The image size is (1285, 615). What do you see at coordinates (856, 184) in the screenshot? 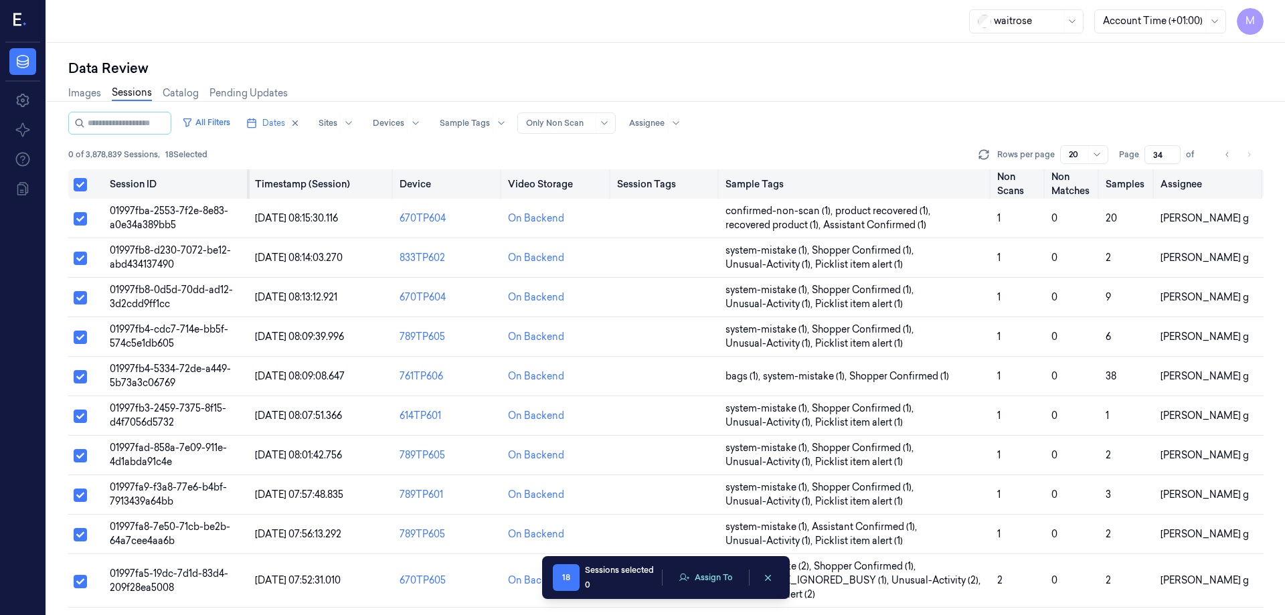
I see `th: Sample Tags` at bounding box center [856, 184].